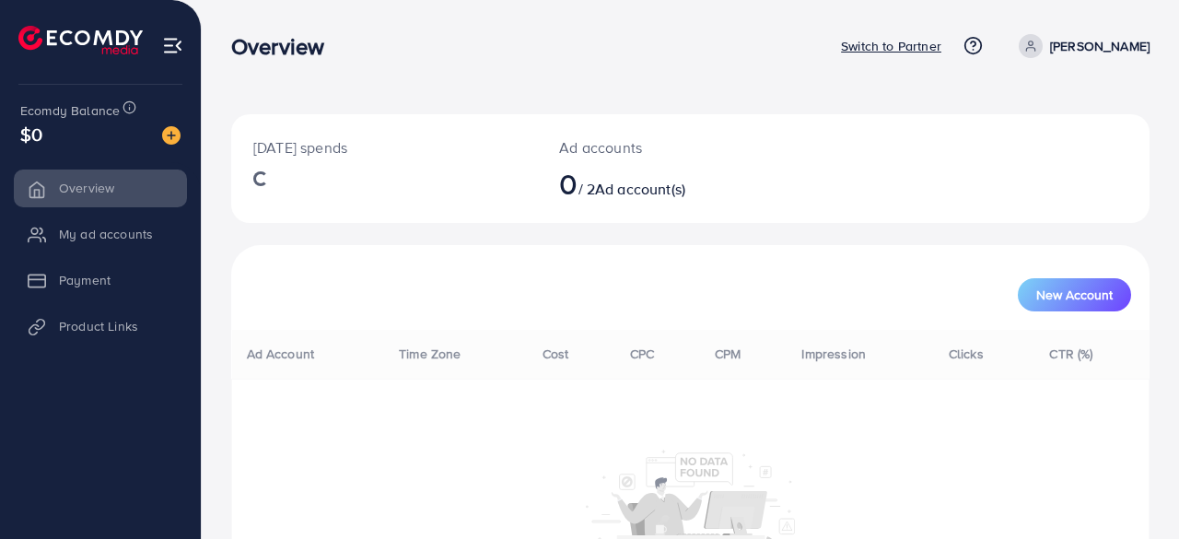  Describe the element at coordinates (568, 183) in the screenshot. I see `span: 0` at that location.